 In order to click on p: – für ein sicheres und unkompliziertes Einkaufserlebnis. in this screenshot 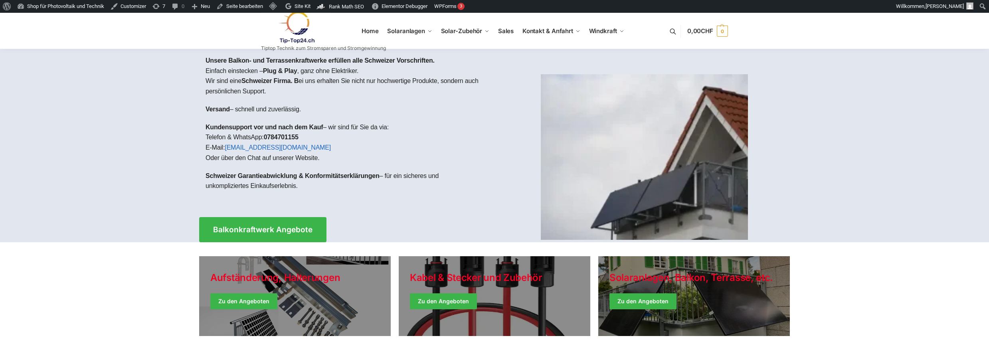, I will do `click(347, 181)`.